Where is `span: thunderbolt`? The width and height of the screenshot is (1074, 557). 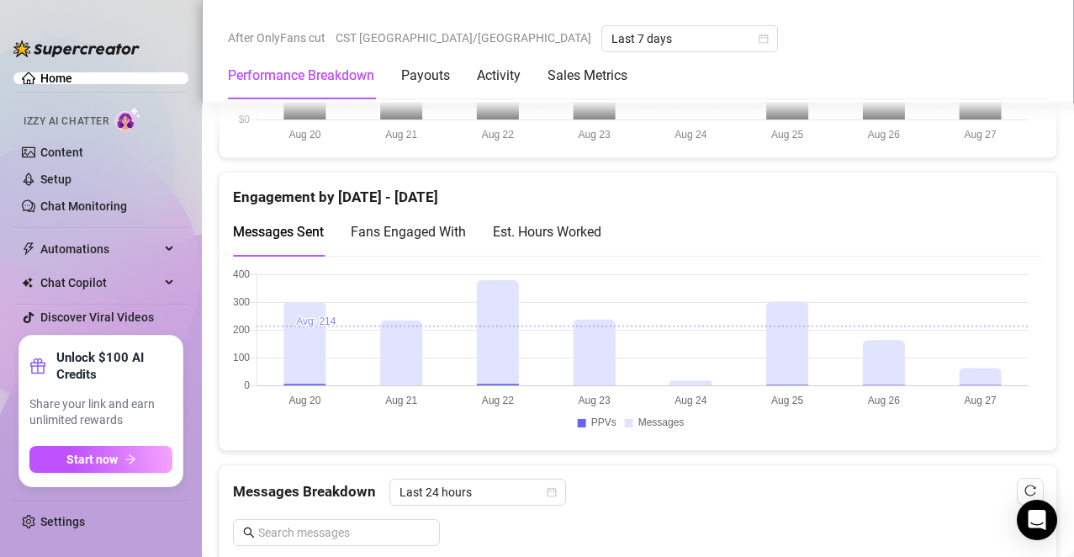
span: thunderbolt is located at coordinates (29, 249).